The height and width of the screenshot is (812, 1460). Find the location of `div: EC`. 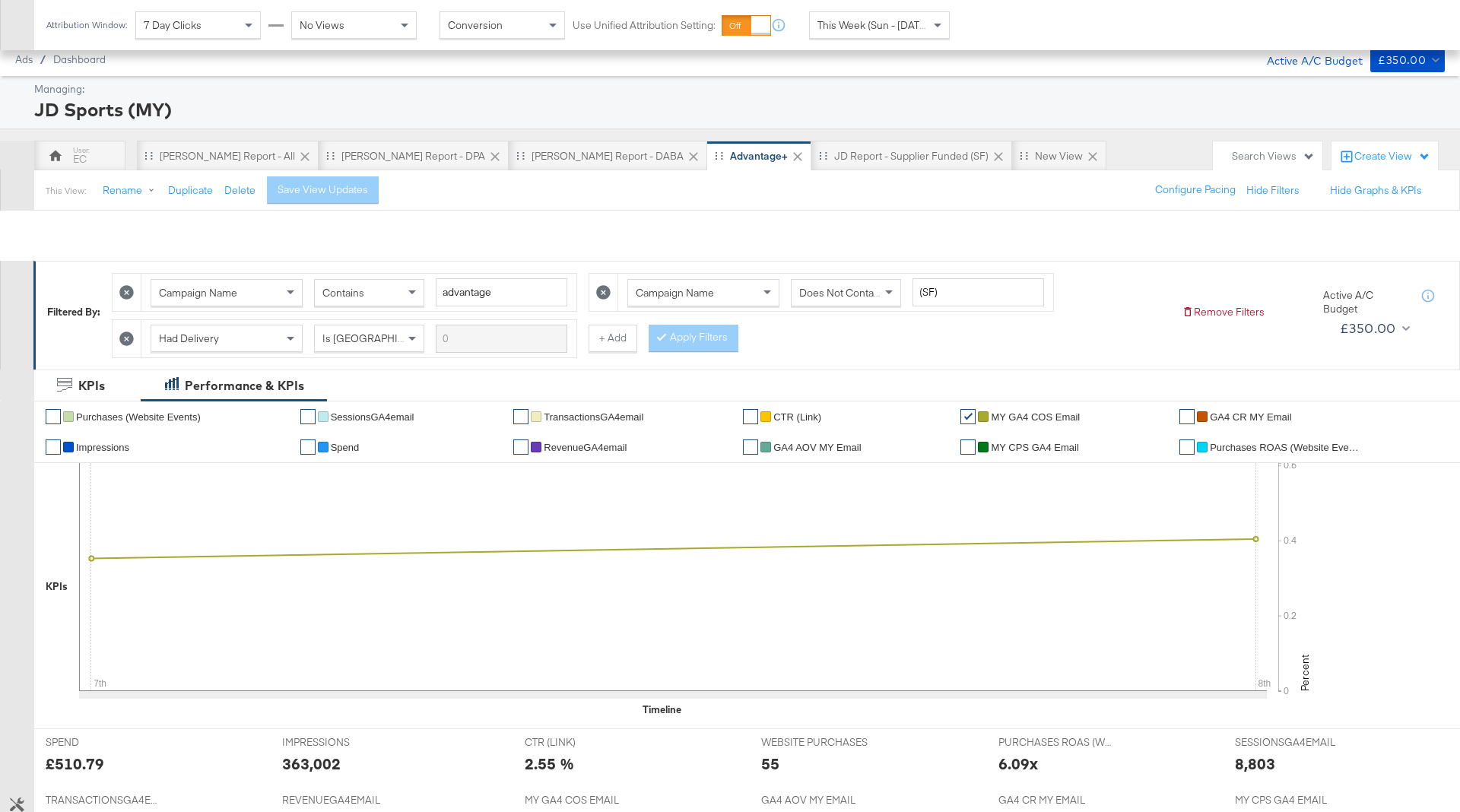

div: EC is located at coordinates (80, 159).